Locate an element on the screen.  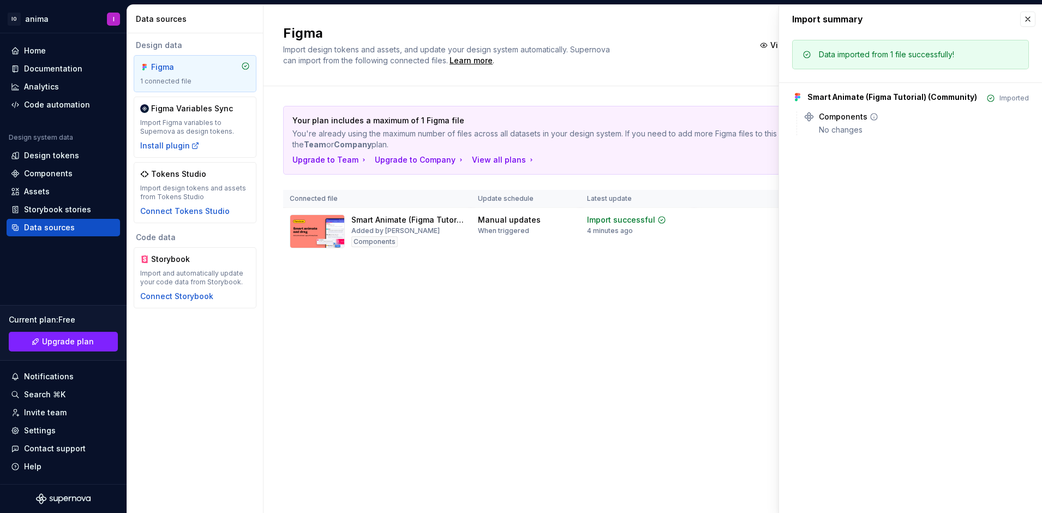
button: Upgrade to Company is located at coordinates (420, 160).